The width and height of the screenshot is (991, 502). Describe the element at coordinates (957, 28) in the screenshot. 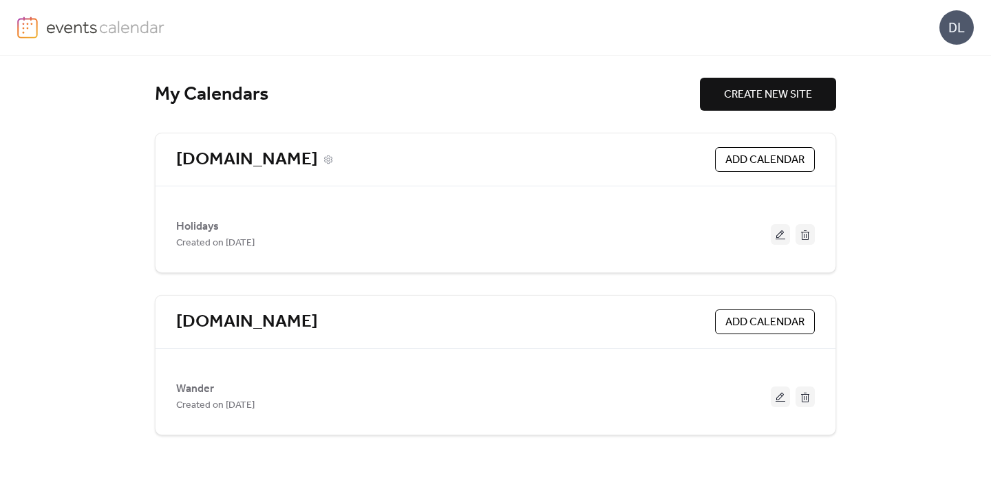

I see `div: DL` at that location.